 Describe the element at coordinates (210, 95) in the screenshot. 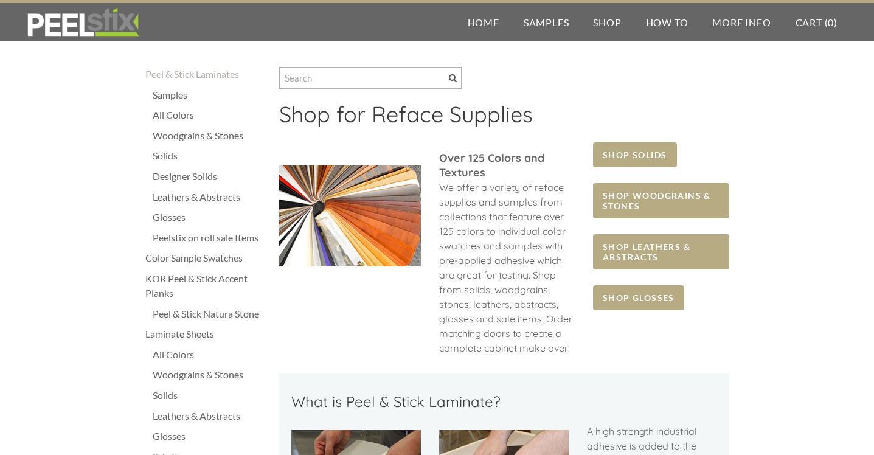

I see `div: Samples` at that location.